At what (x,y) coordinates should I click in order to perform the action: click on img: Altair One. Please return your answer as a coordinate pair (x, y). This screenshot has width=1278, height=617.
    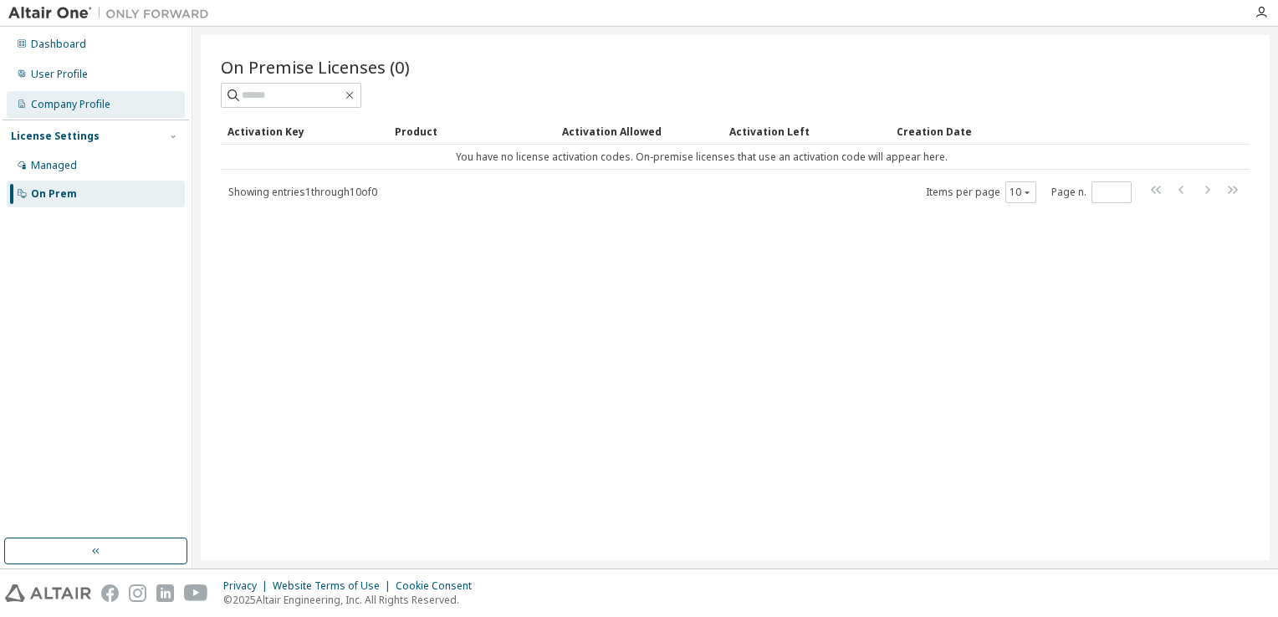
    Looking at the image, I should click on (113, 13).